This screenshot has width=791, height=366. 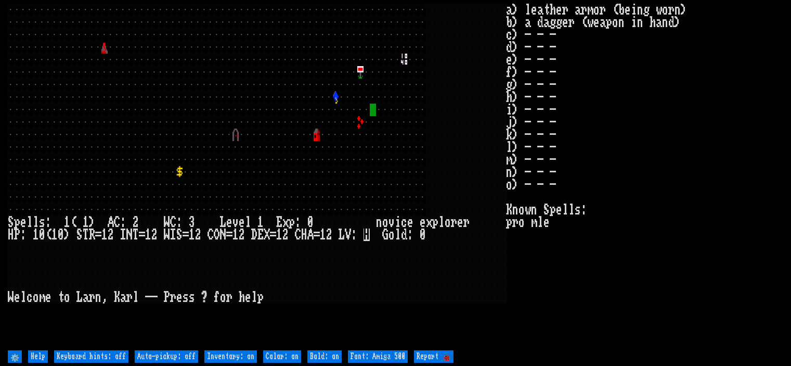 I want to click on div: P, so click(x=167, y=297).